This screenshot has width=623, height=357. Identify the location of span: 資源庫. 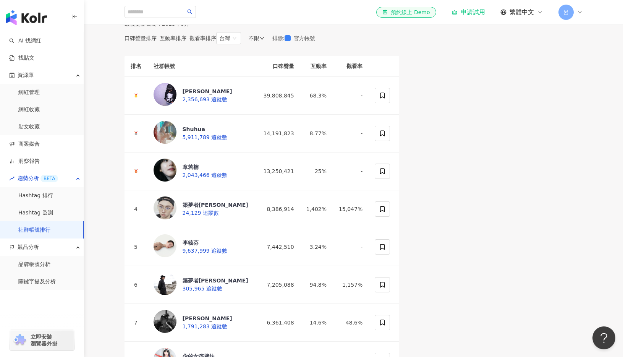
(26, 75).